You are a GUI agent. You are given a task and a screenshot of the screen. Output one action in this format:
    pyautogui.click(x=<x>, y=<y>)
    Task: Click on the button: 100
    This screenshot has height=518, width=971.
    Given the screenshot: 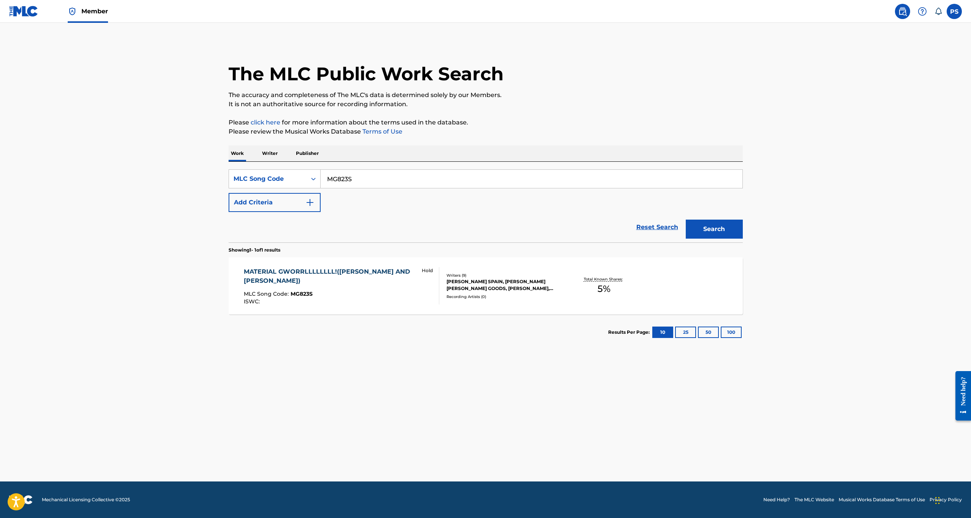 What is the action you would take?
    pyautogui.click(x=731, y=332)
    